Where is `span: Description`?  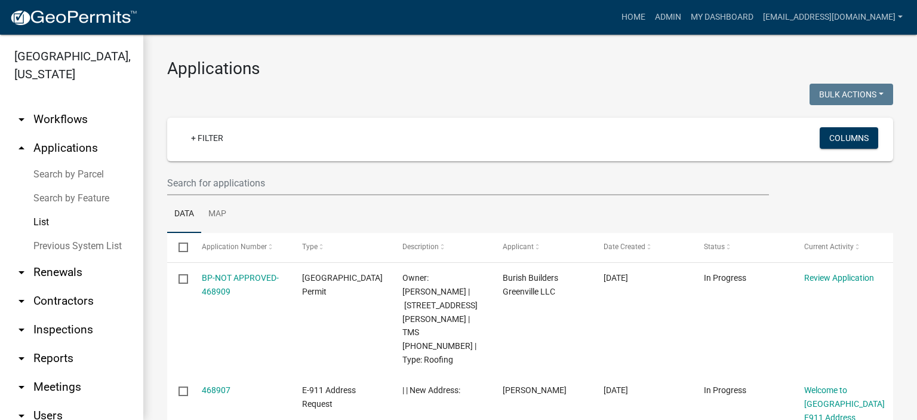 span: Description is located at coordinates (420, 247).